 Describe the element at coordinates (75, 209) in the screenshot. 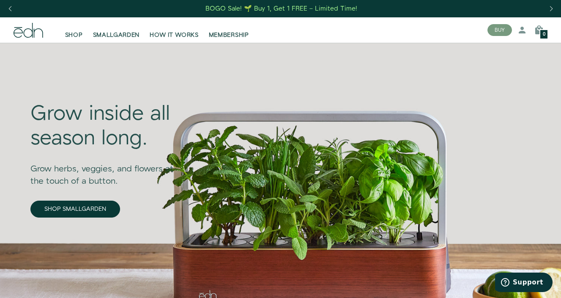

I see `a: SHOP SMALLGARDEN` at that location.